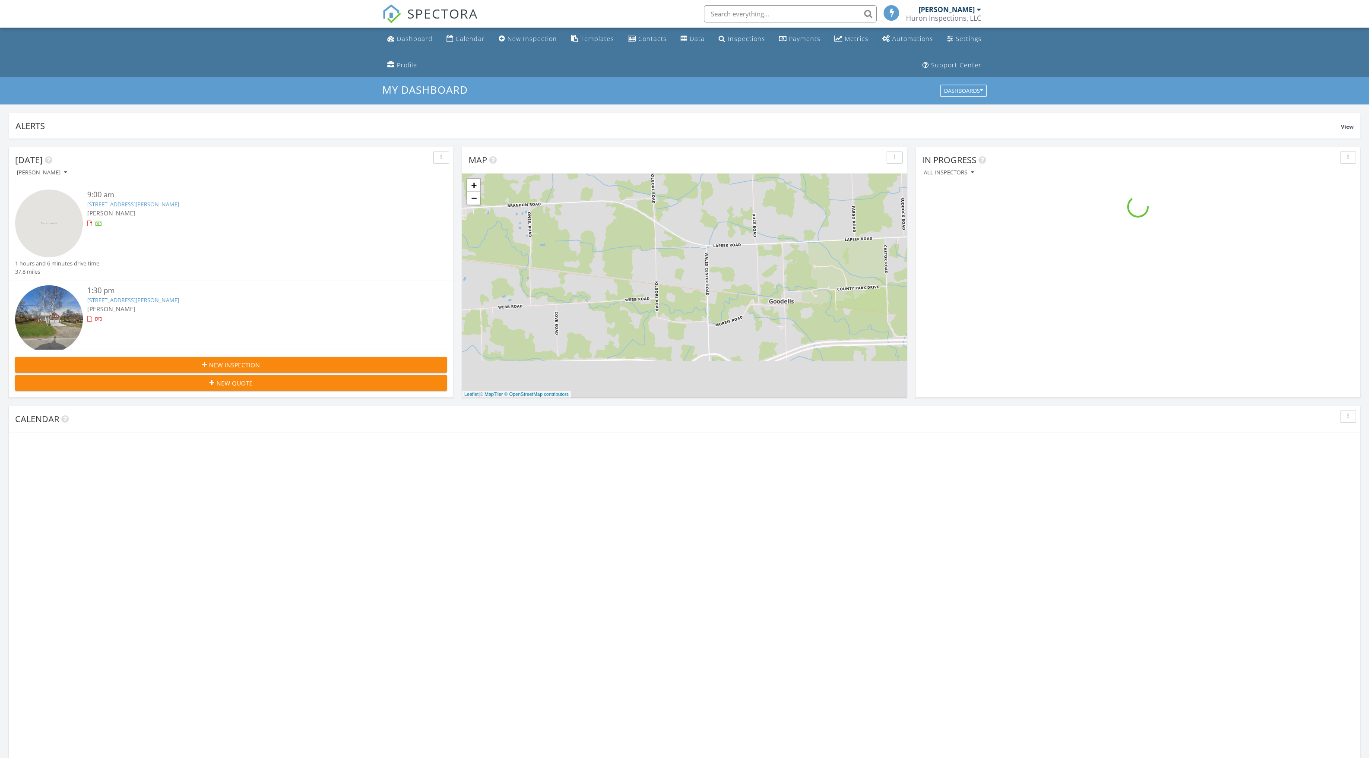 The width and height of the screenshot is (1369, 758). Describe the element at coordinates (653, 38) in the screenshot. I see `div: Contacts` at that location.